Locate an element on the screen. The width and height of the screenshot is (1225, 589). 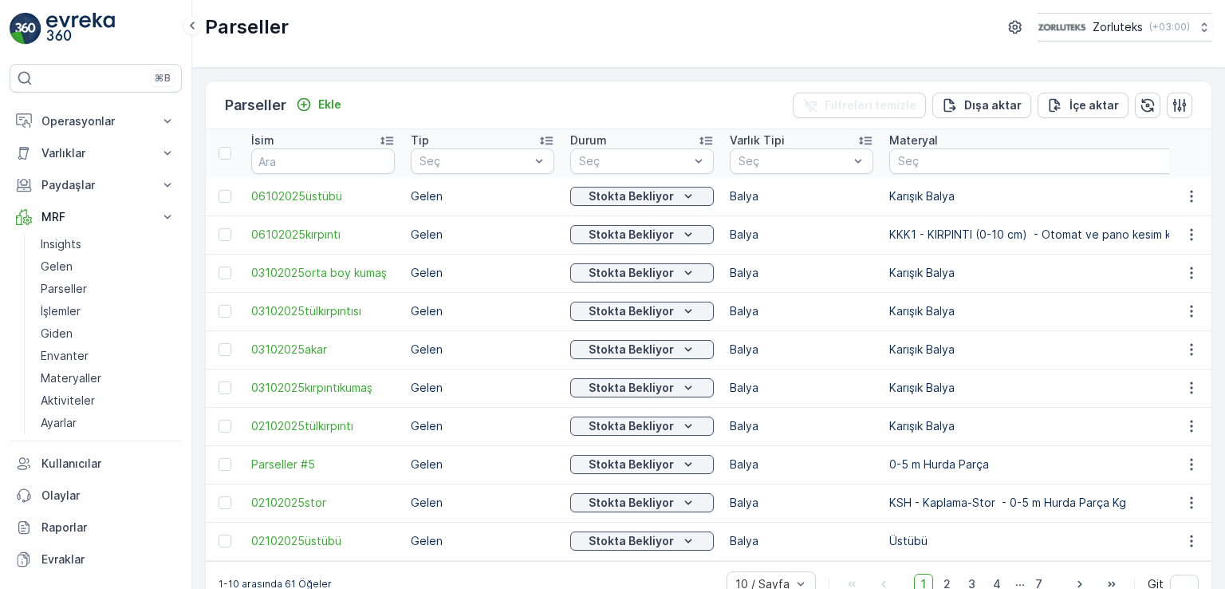
button: Filtreleri temizle is located at coordinates (859, 105).